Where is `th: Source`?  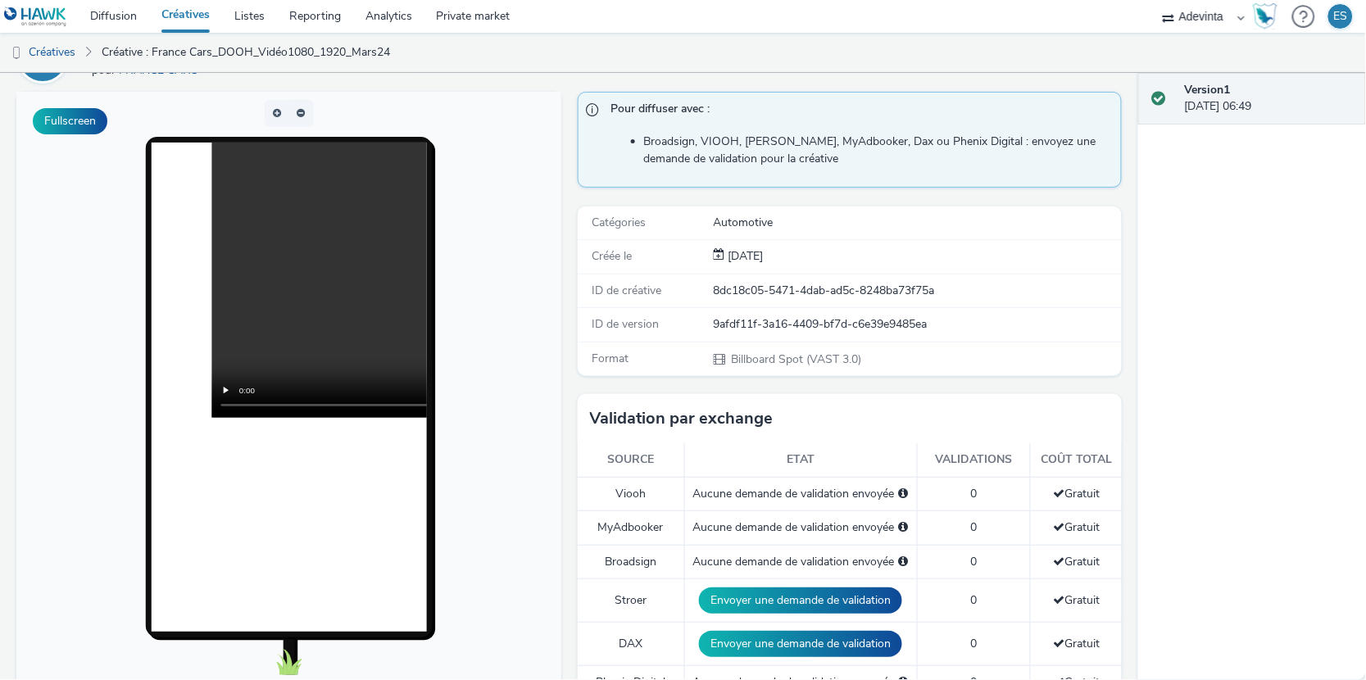
th: Source is located at coordinates (631, 460).